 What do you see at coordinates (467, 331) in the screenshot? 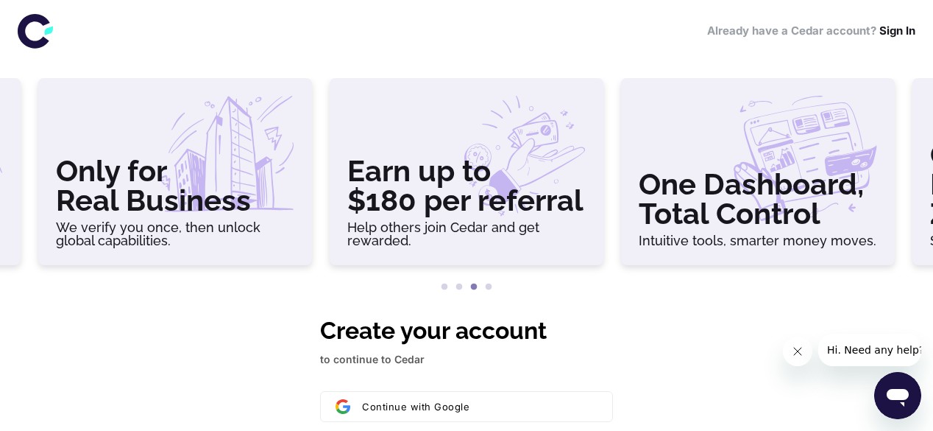
I see `h1: Create your account` at bounding box center [467, 331].